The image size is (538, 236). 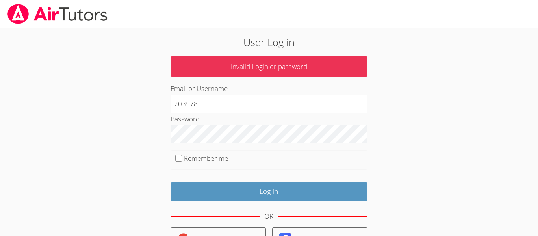 I want to click on h2: User Log in, so click(x=269, y=42).